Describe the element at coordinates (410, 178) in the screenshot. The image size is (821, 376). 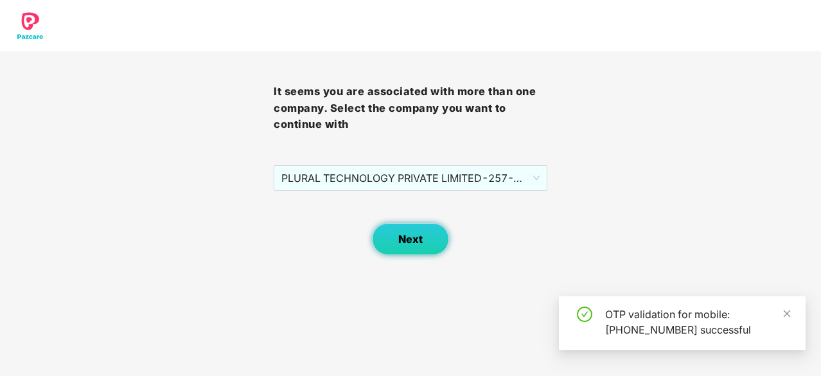
I see `span: PLURAL TECHNOLOGY PRIVATE LIMITED - 257 - ADMIN` at that location.